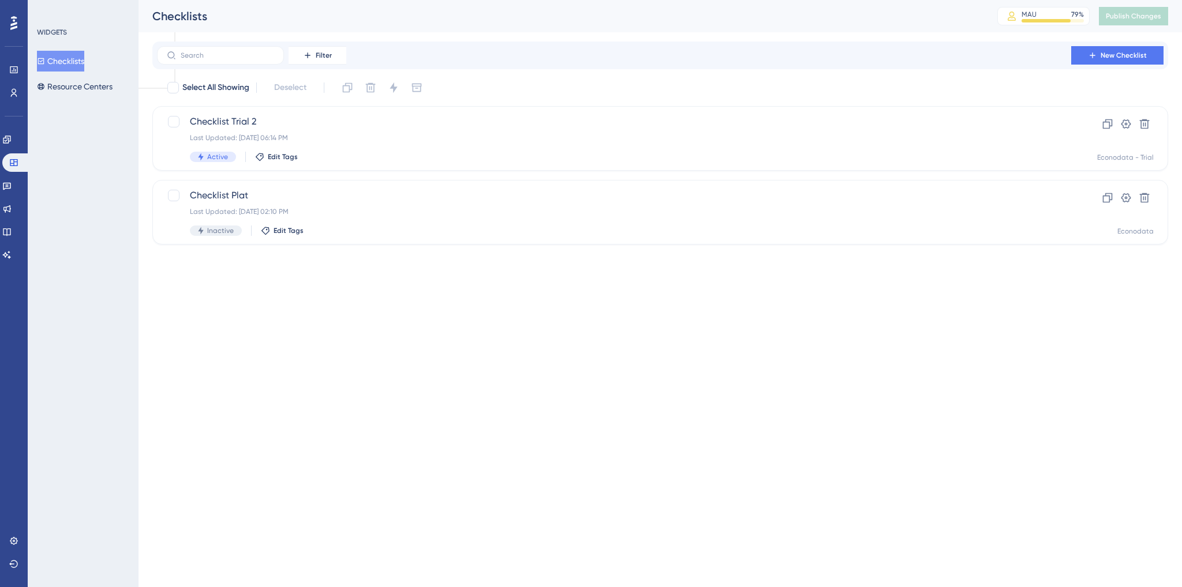  Describe the element at coordinates (1077, 14) in the screenshot. I see `div: 79 %` at that location.